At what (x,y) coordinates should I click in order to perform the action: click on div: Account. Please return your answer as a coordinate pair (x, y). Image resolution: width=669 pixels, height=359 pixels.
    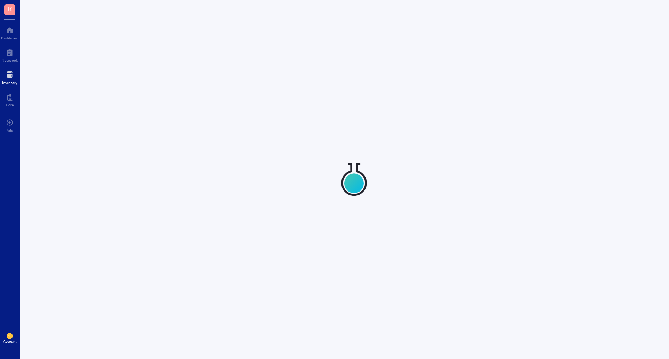
    Looking at the image, I should click on (10, 342).